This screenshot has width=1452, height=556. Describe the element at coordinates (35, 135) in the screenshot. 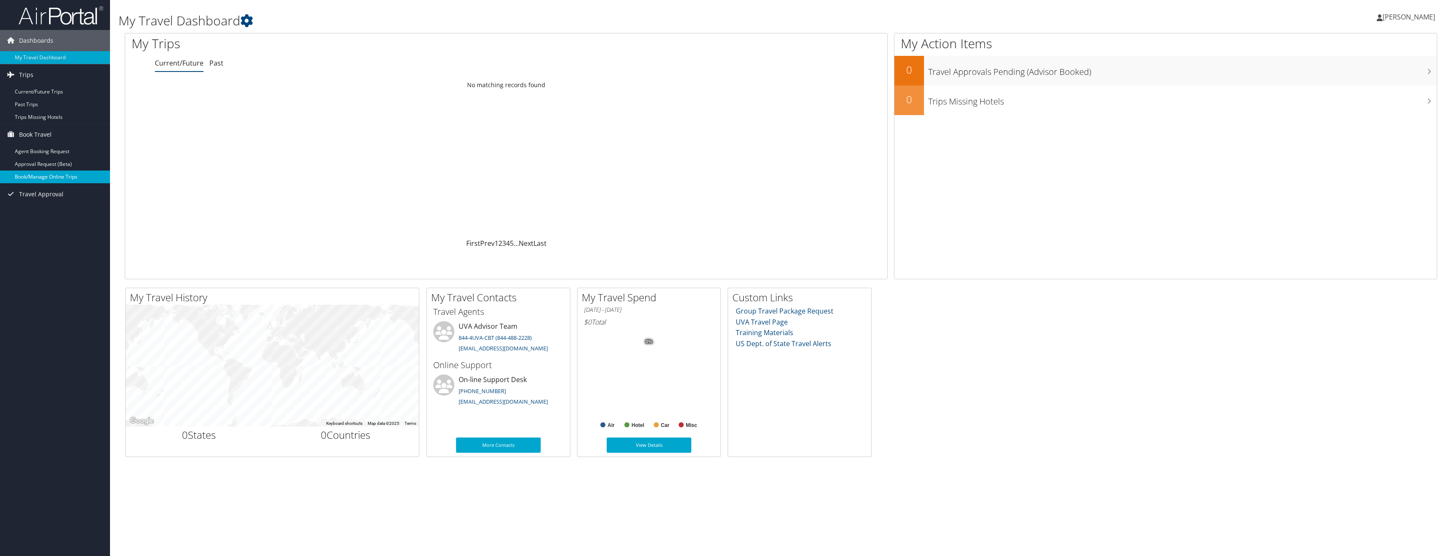

I see `span: Book Travel` at that location.